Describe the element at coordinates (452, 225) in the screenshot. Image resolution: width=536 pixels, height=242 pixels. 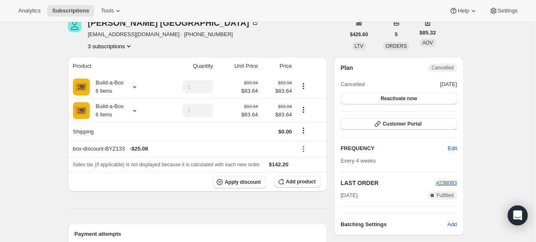
I see `button: Add` at that location.